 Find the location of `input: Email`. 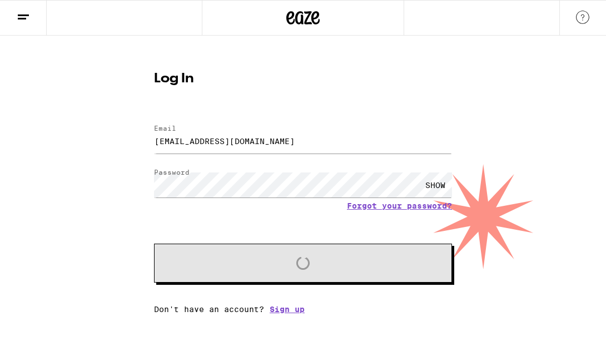

input: Email is located at coordinates (303, 141).